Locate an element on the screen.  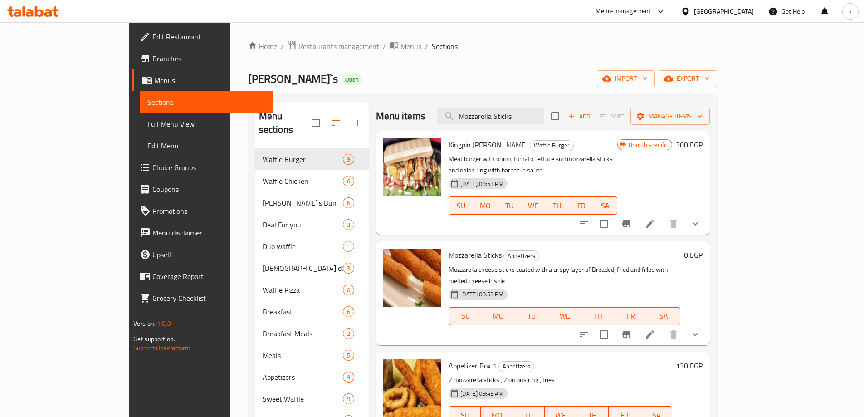
span: Edit Menu is located at coordinates (206, 146).